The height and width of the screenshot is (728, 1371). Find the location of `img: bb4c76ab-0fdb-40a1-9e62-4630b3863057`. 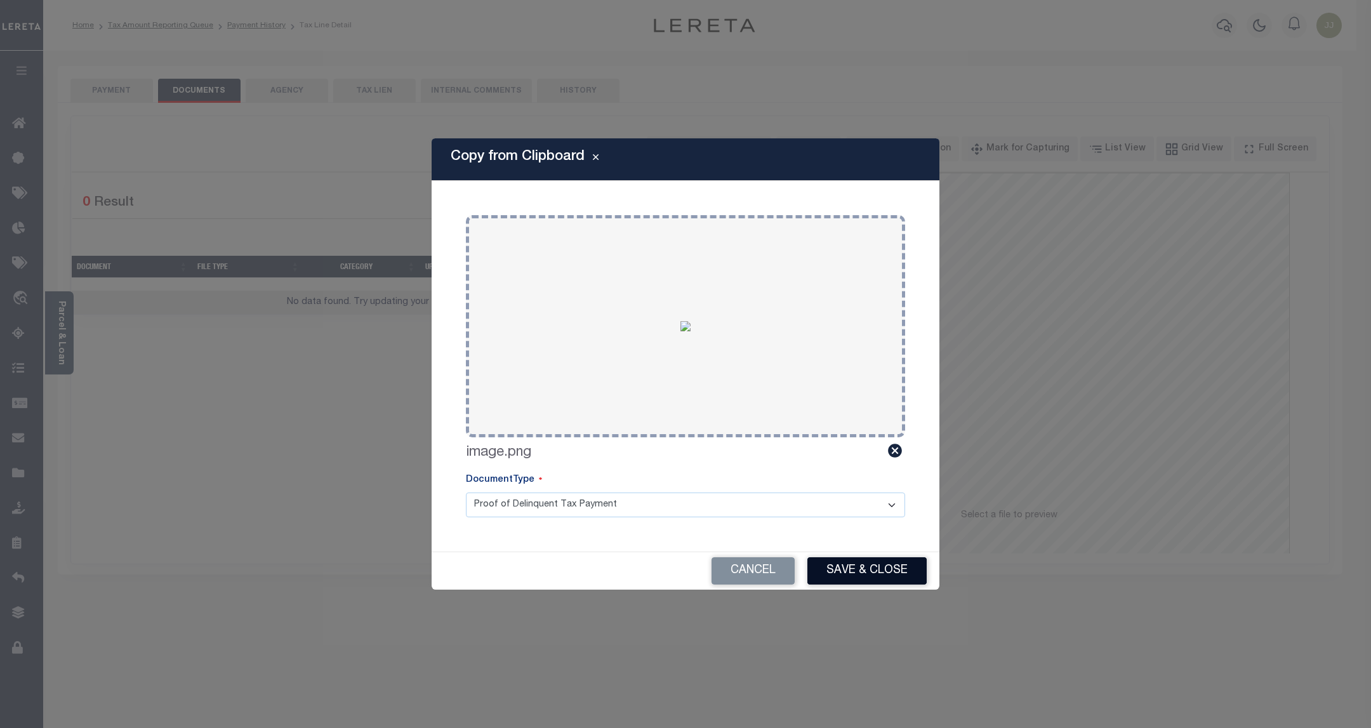

img: bb4c76ab-0fdb-40a1-9e62-4630b3863057 is located at coordinates (686, 326).